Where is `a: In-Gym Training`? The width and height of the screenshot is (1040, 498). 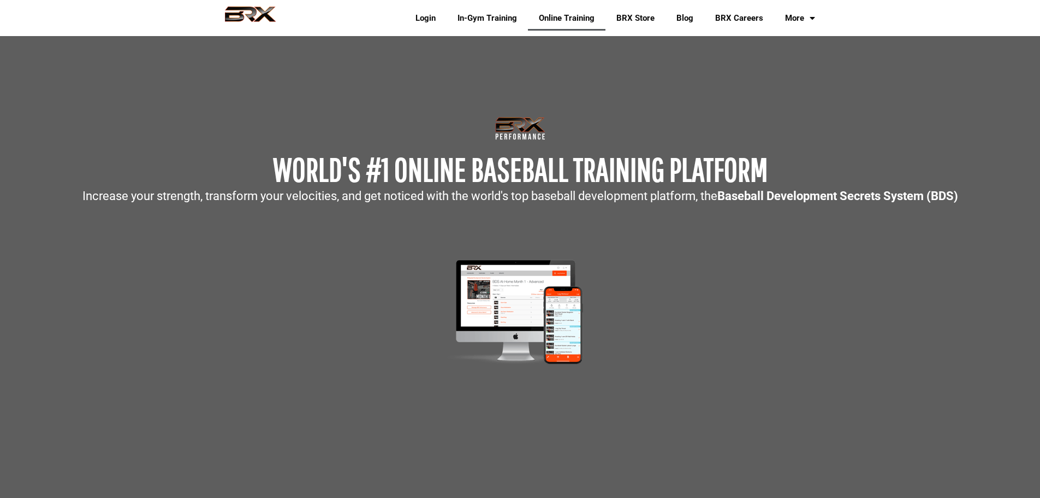
a: In-Gym Training is located at coordinates (487, 18).